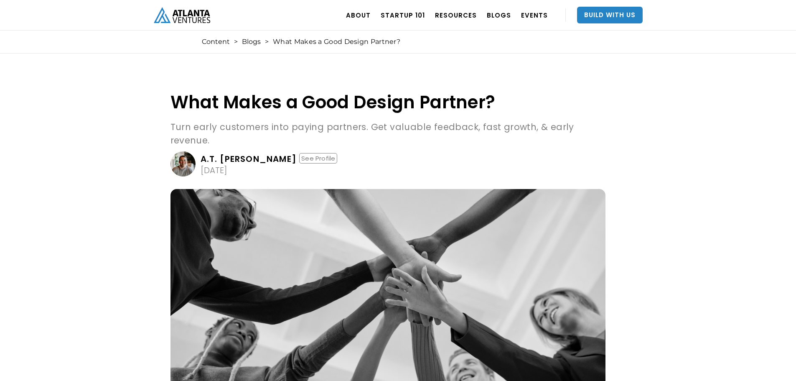  What do you see at coordinates (534, 15) in the screenshot?
I see `a: EVENTS` at bounding box center [534, 15].